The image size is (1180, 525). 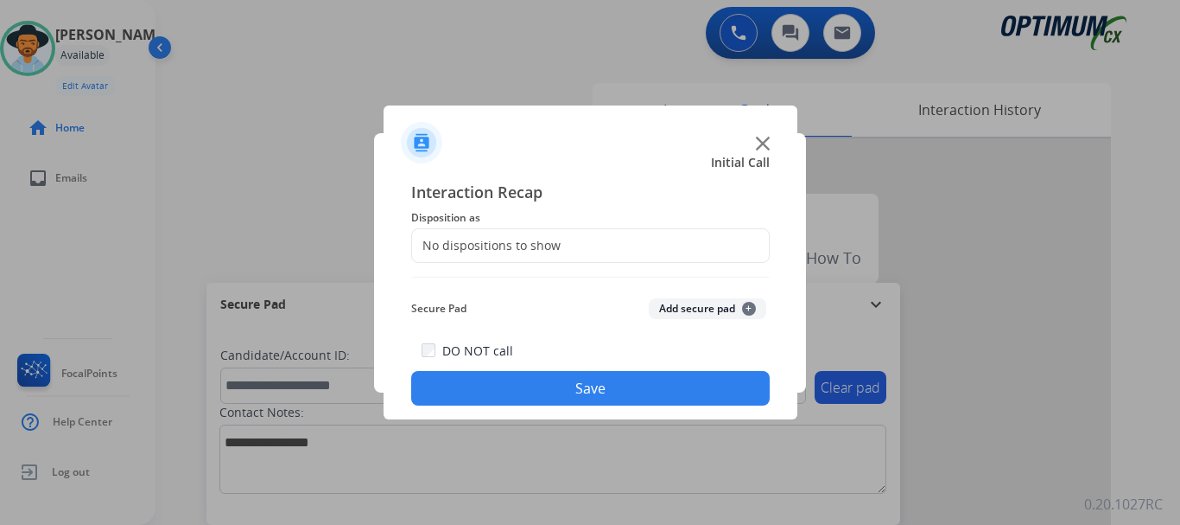 I want to click on div: No dispositions to show, so click(x=486, y=245).